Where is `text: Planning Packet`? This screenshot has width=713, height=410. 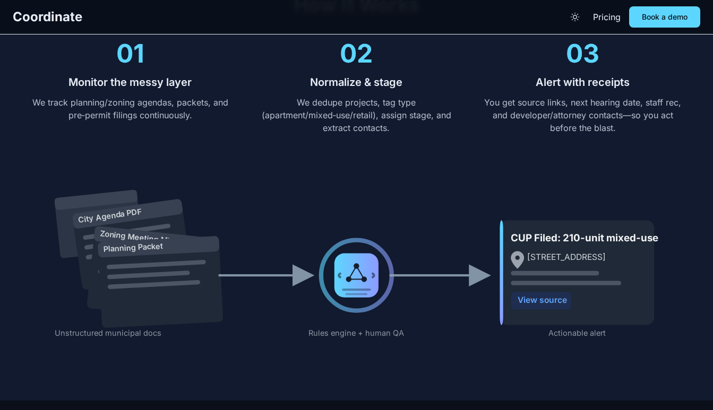
text: Planning Packet is located at coordinates (133, 248).